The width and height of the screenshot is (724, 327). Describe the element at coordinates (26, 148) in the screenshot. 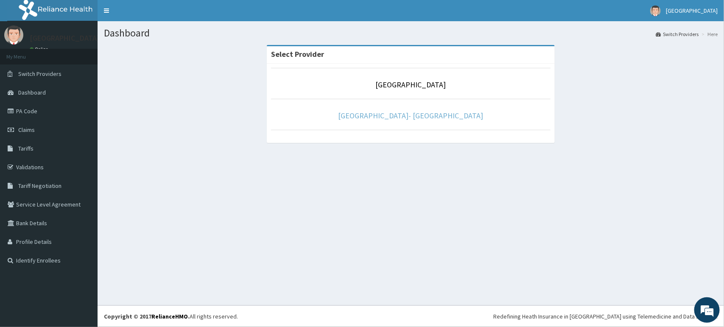

I see `span: Tariffs` at that location.